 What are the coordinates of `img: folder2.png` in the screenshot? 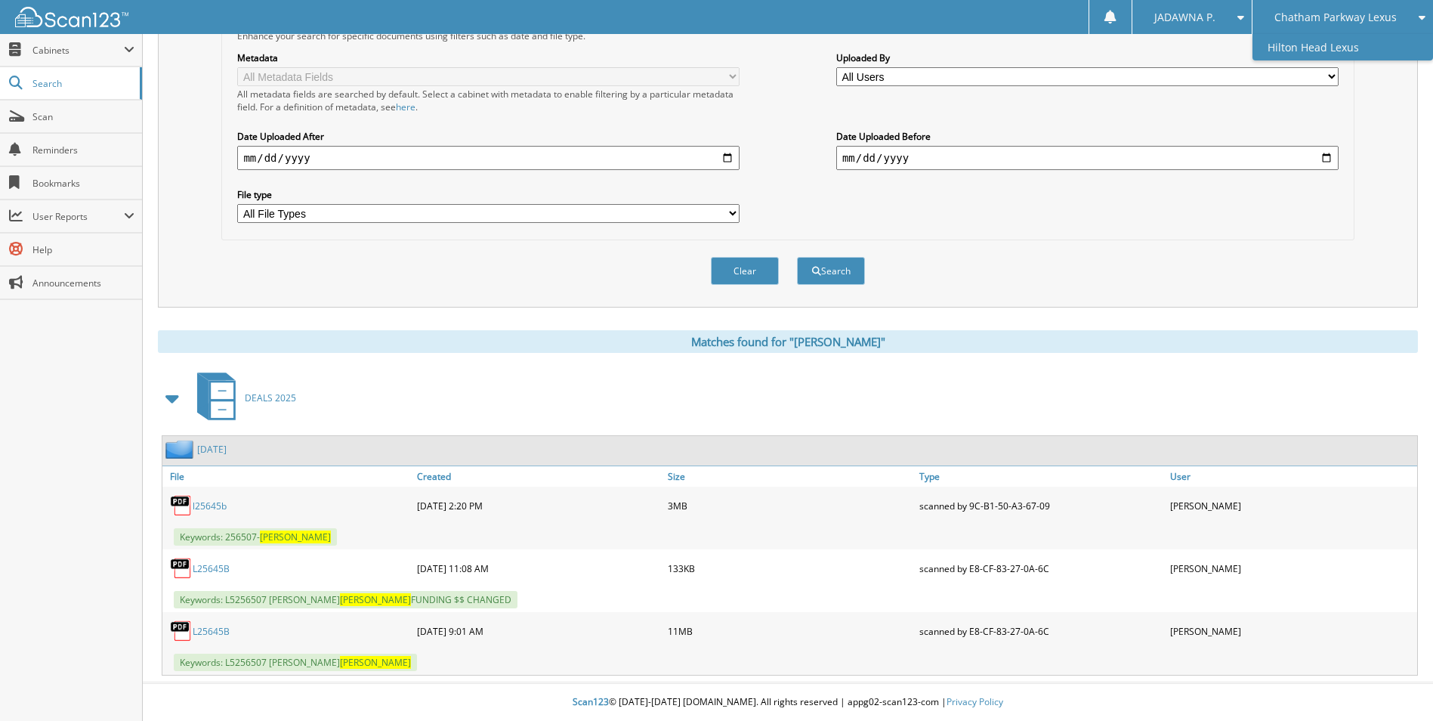 It's located at (181, 449).